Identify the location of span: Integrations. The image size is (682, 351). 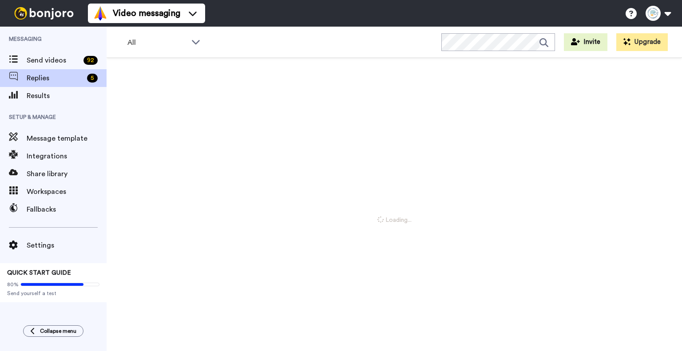
(67, 156).